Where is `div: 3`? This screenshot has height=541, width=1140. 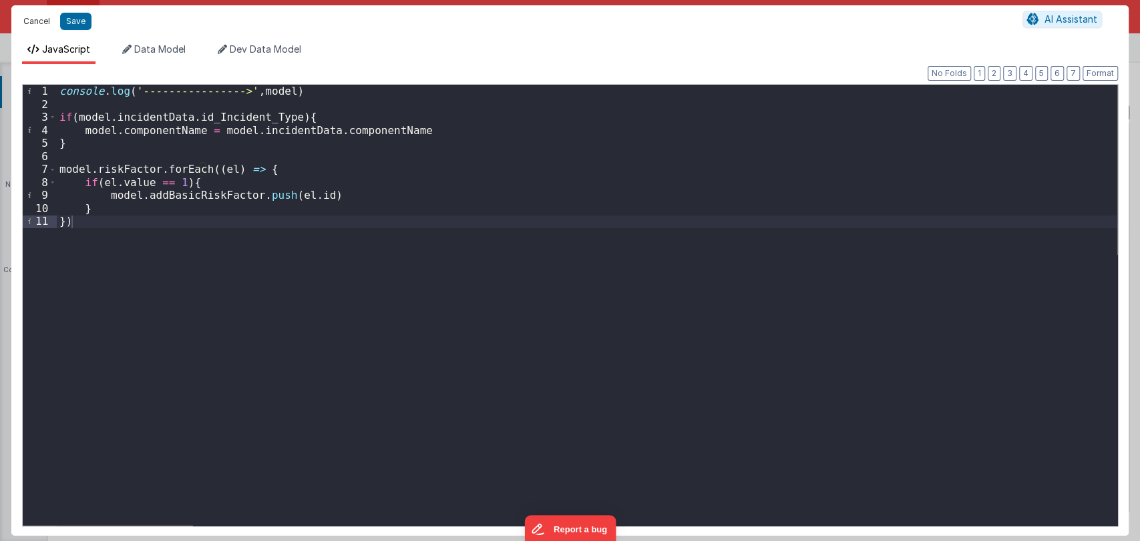 div: 3 is located at coordinates (39, 117).